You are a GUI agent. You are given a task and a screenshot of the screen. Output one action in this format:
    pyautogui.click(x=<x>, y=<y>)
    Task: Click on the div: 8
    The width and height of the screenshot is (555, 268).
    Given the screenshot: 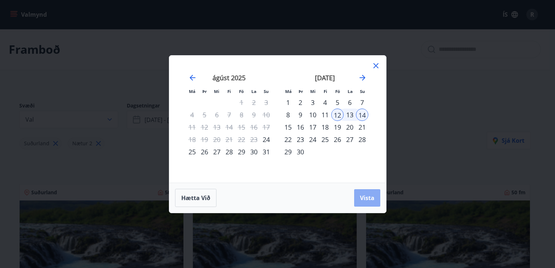 What is the action you would take?
    pyautogui.click(x=288, y=115)
    